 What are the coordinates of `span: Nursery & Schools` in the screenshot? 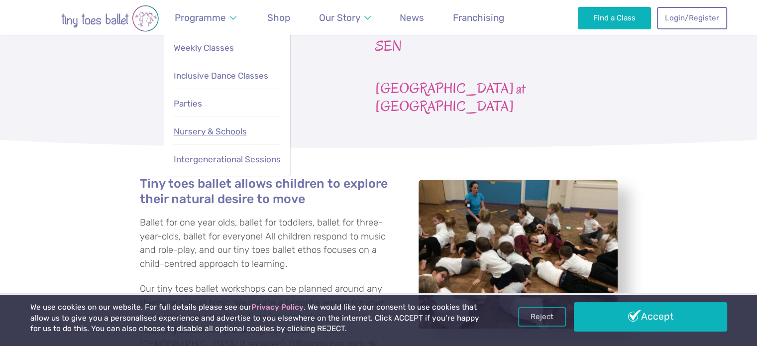 It's located at (210, 131).